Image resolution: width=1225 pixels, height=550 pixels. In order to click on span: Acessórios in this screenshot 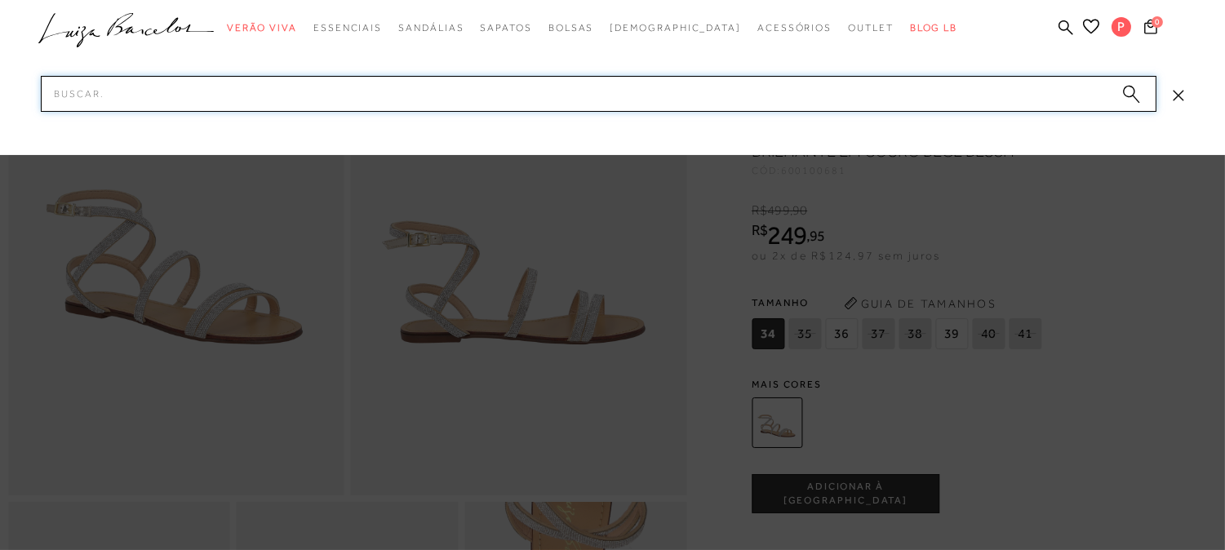, I will do `click(794, 28)`.